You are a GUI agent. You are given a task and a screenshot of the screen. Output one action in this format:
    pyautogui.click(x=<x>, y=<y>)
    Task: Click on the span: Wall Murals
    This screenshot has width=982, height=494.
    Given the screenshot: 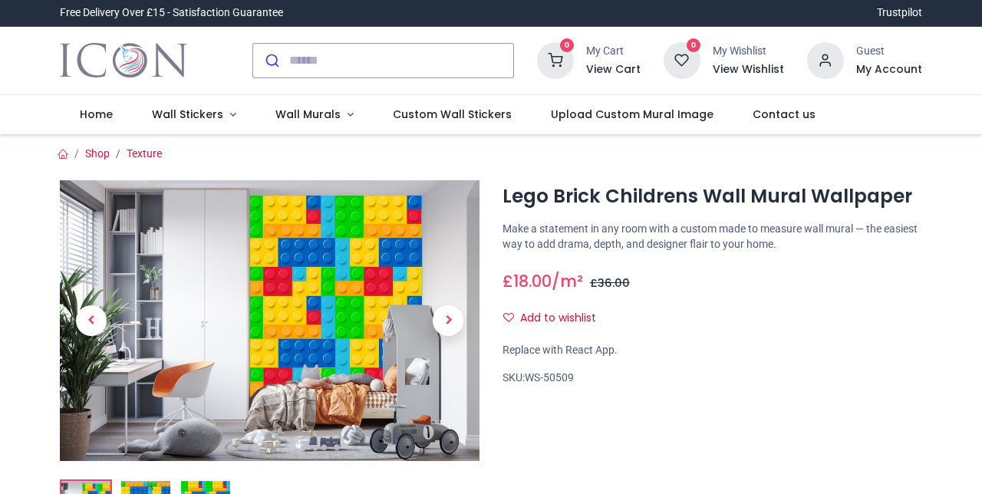 What is the action you would take?
    pyautogui.click(x=308, y=114)
    